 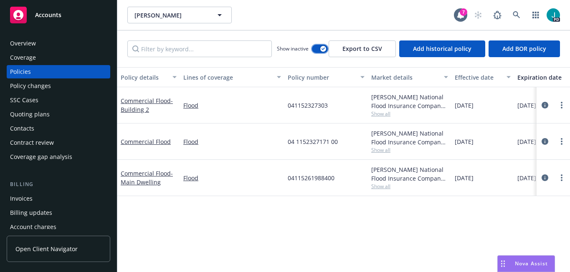 I want to click on button: Market details, so click(x=410, y=77).